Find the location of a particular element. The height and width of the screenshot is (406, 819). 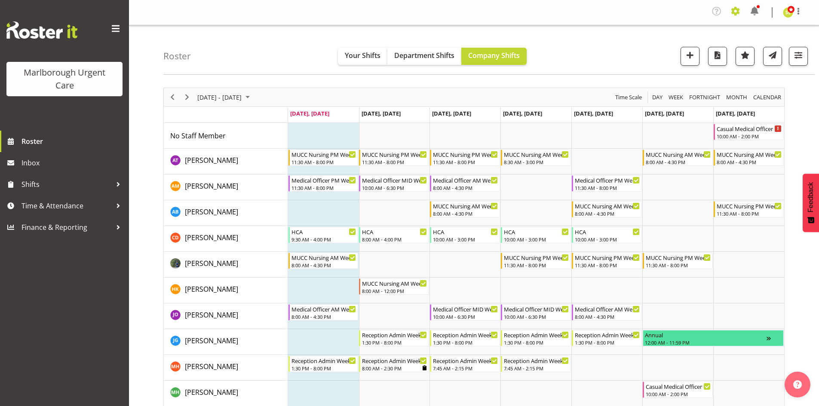

img: Rosterit website logo is located at coordinates (42, 30).